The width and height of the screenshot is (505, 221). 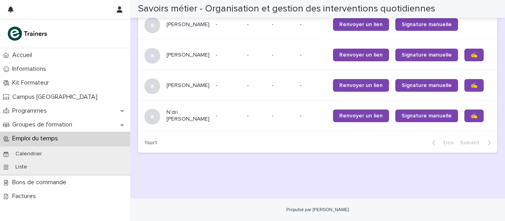 I want to click on font: Liste, so click(x=21, y=167).